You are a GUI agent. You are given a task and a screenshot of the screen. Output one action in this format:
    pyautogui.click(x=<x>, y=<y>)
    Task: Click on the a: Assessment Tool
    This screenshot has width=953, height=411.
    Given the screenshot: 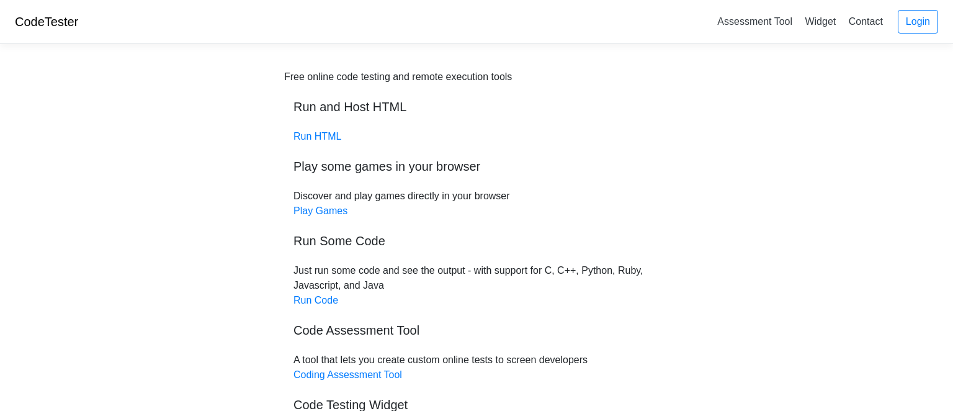 What is the action you would take?
    pyautogui.click(x=755, y=21)
    